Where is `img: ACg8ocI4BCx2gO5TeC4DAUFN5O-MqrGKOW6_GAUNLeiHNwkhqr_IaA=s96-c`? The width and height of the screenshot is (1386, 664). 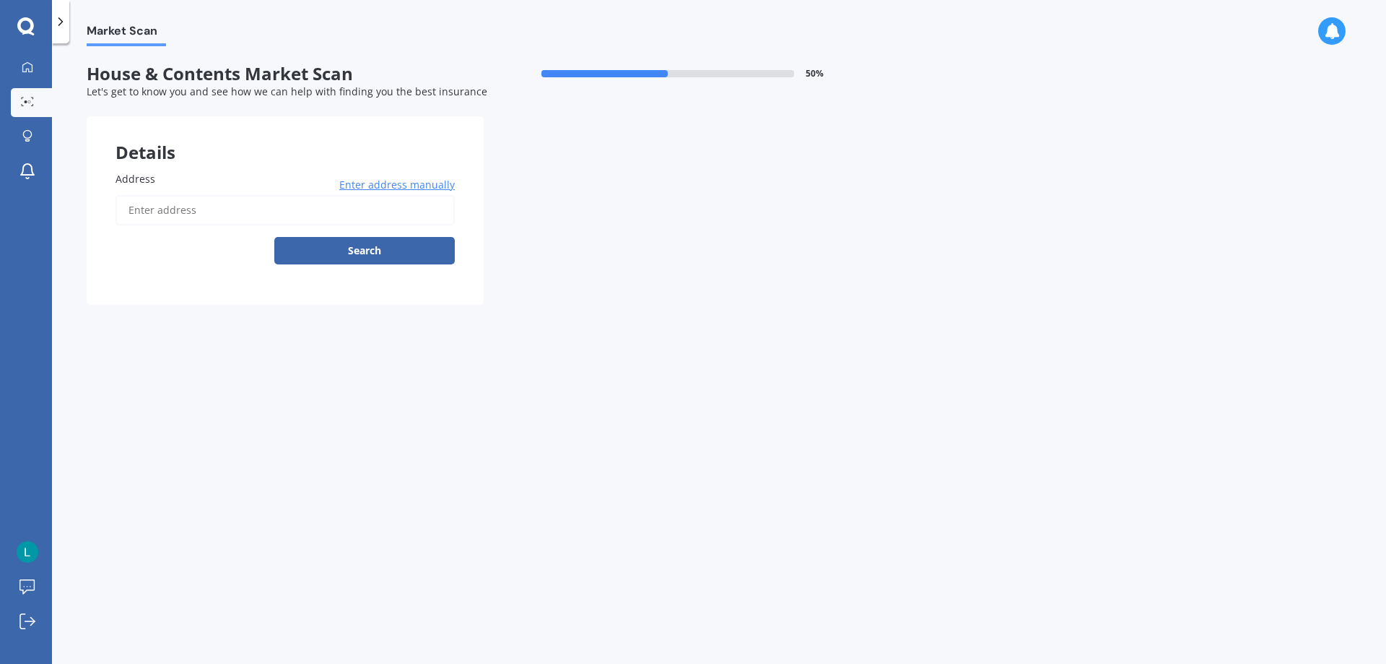 img: ACg8ocI4BCx2gO5TeC4DAUFN5O-MqrGKOW6_GAUNLeiHNwkhqr_IaA=s96-c is located at coordinates (27, 552).